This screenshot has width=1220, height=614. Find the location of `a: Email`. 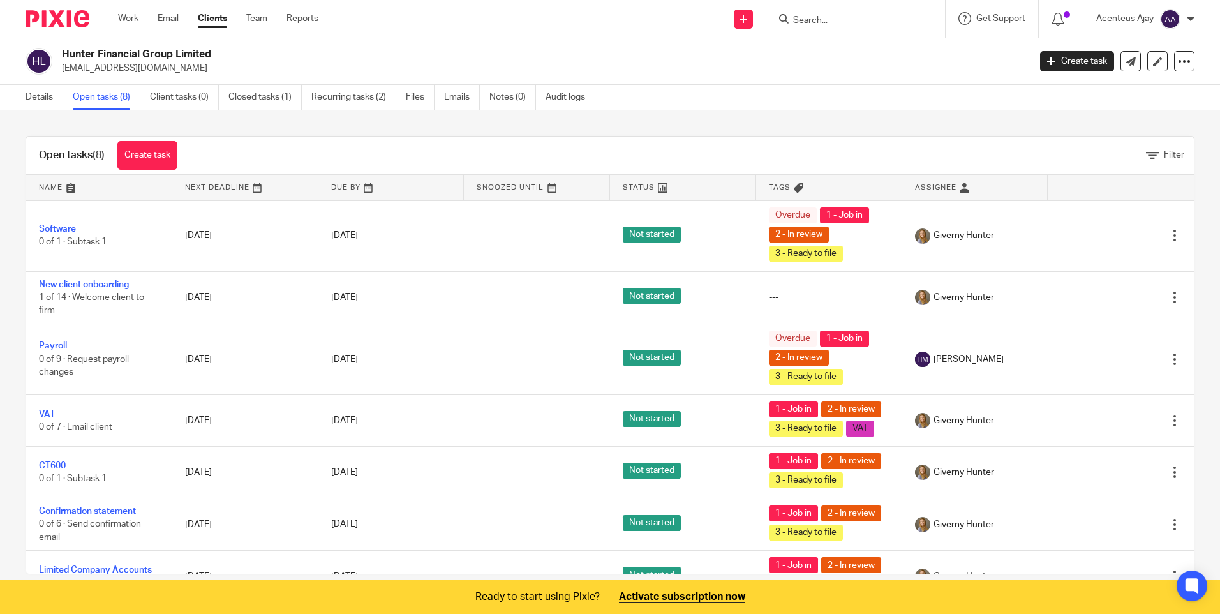

a: Email is located at coordinates (168, 19).